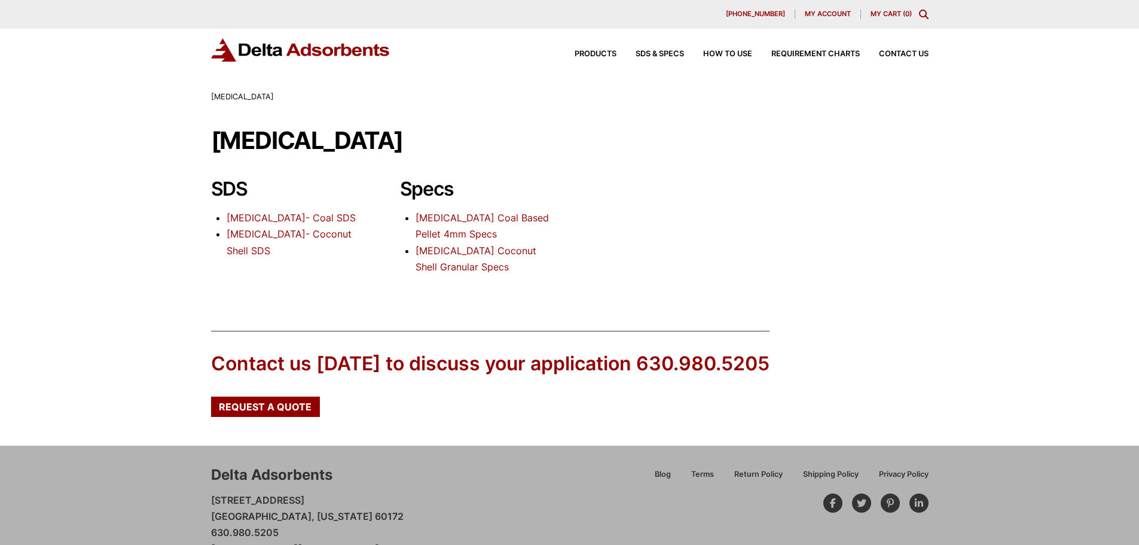  I want to click on a: Privacy Policy, so click(899, 478).